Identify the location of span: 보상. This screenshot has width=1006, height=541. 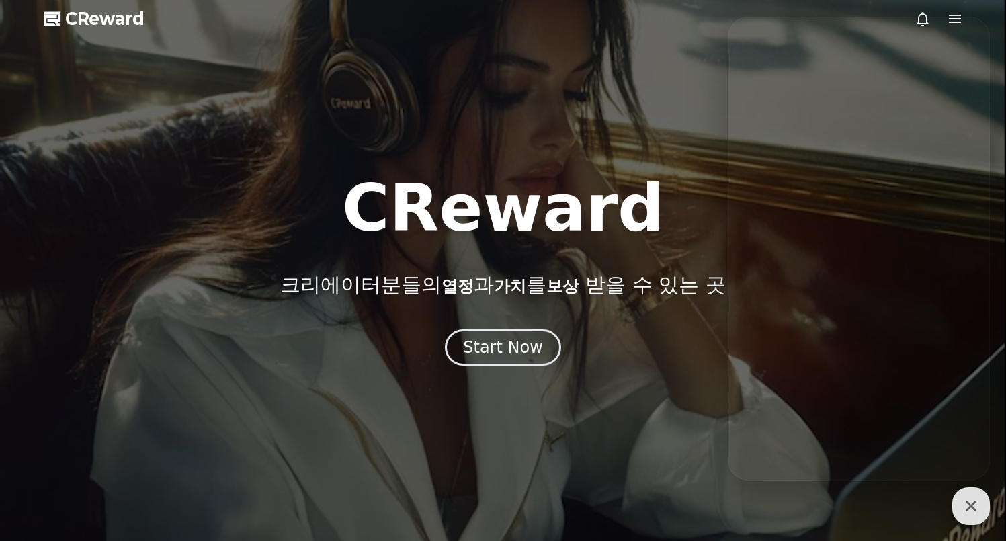
(562, 286).